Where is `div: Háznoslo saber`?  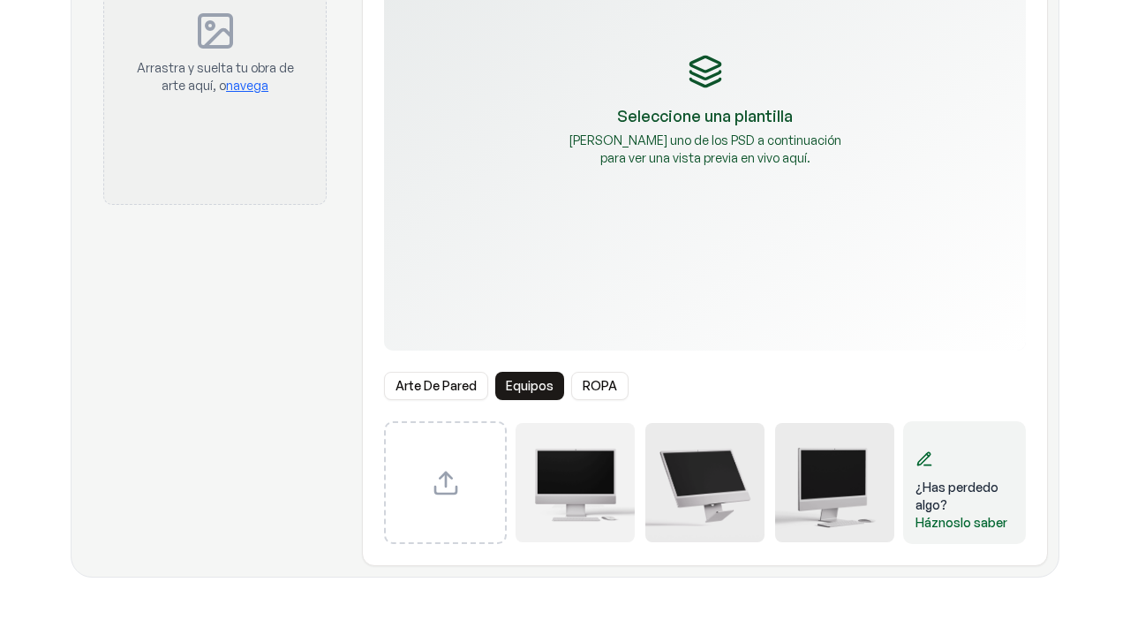
div: Háznoslo saber is located at coordinates (964, 523).